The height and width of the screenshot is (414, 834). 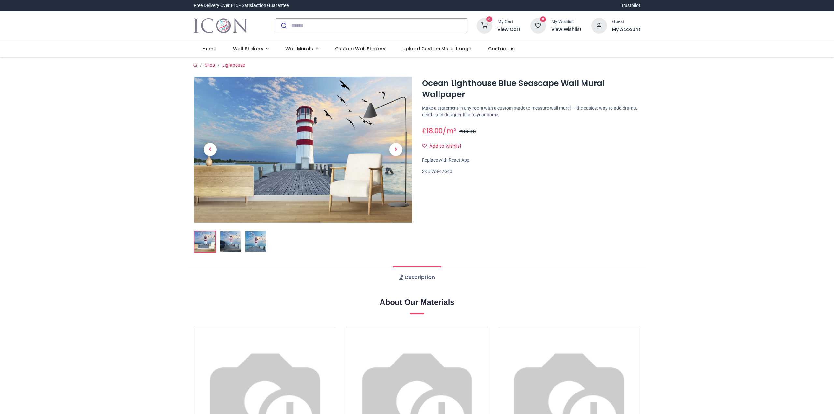 What do you see at coordinates (360, 49) in the screenshot?
I see `span: Custom Wall Stickers` at bounding box center [360, 49].